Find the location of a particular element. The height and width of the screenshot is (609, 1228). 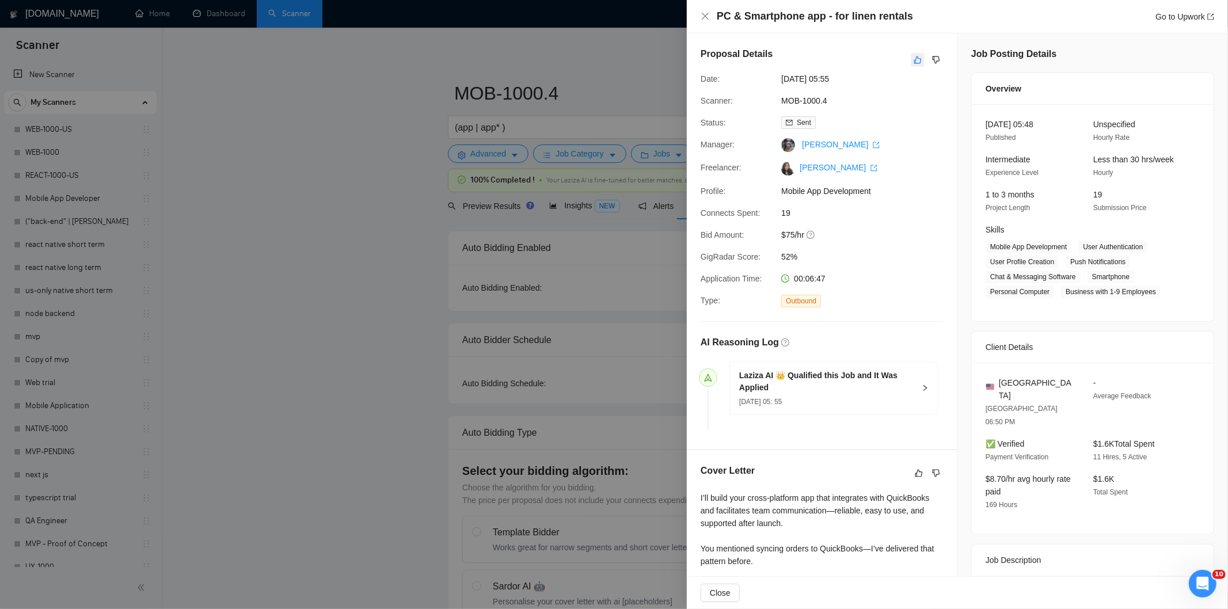

span: Experience Level is located at coordinates (1012, 173).